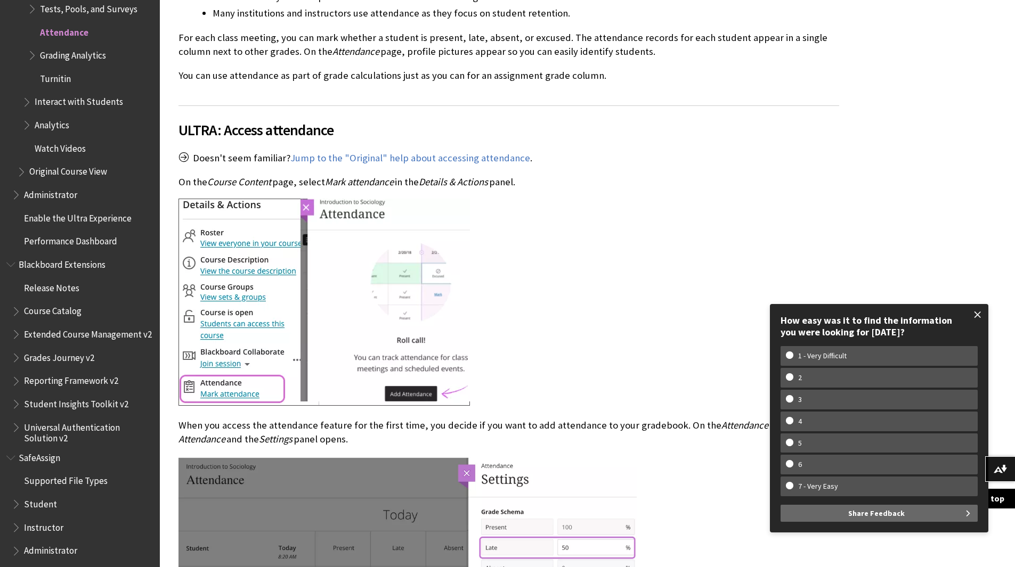 Image resolution: width=1015 pixels, height=567 pixels. What do you see at coordinates (70, 240) in the screenshot?
I see `span: Performance Dashboard` at bounding box center [70, 240].